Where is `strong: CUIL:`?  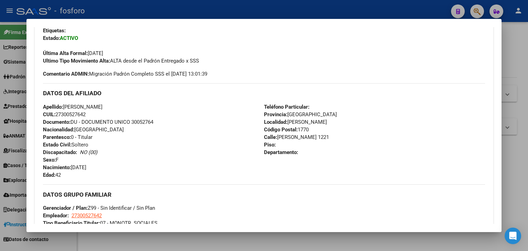
strong: CUIL: is located at coordinates (49, 114).